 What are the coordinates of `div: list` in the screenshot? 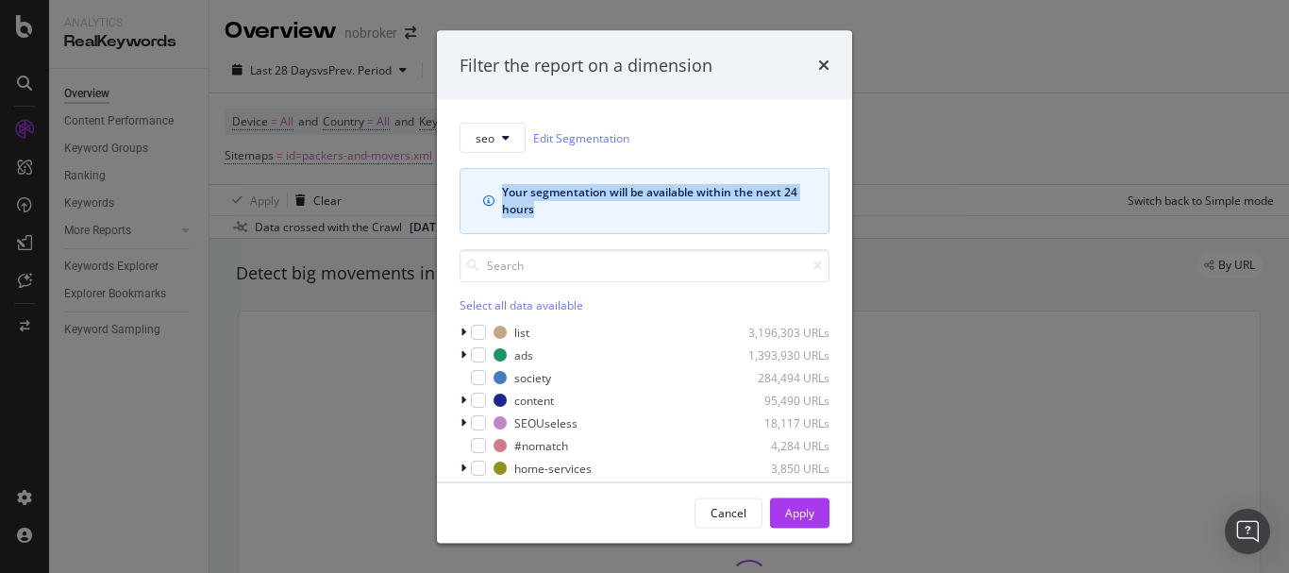 It's located at (522, 331).